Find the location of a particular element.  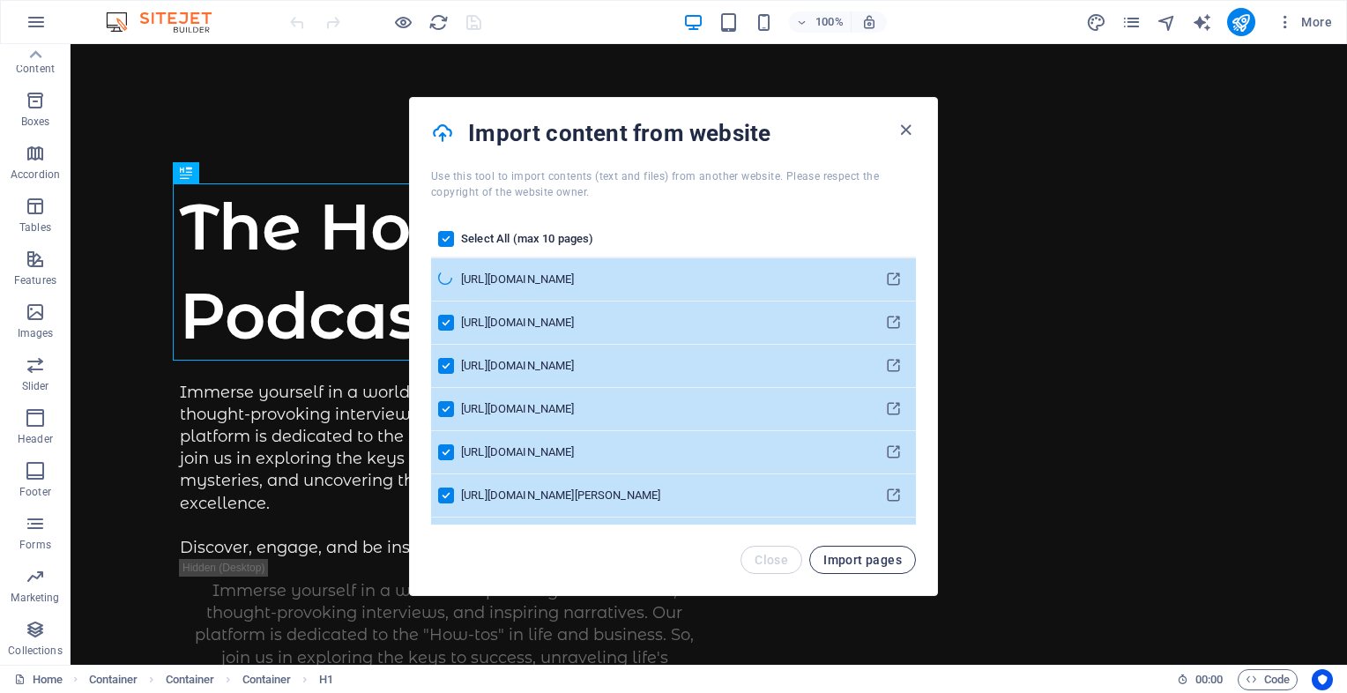

button: Usercentrics is located at coordinates (1322, 680).